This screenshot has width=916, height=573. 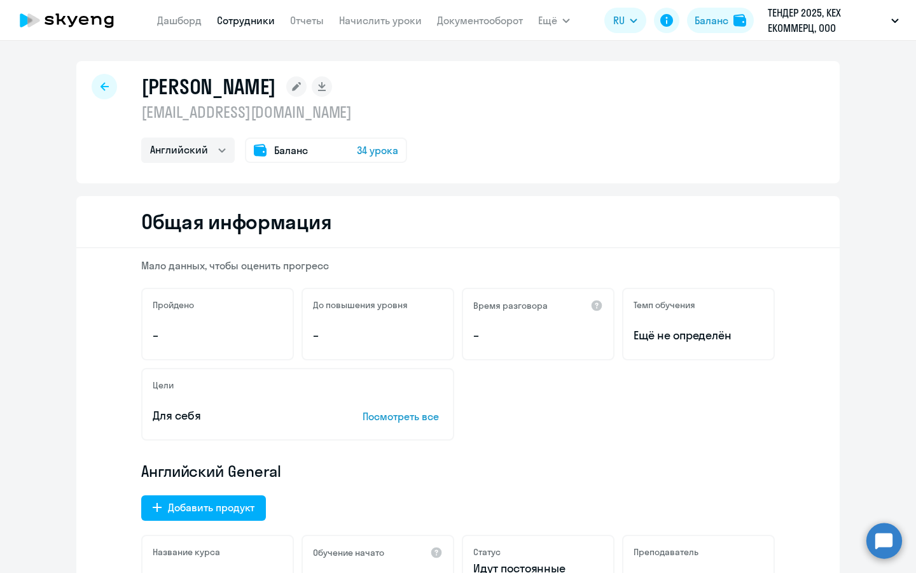 I want to click on p: Для себя, so click(x=238, y=415).